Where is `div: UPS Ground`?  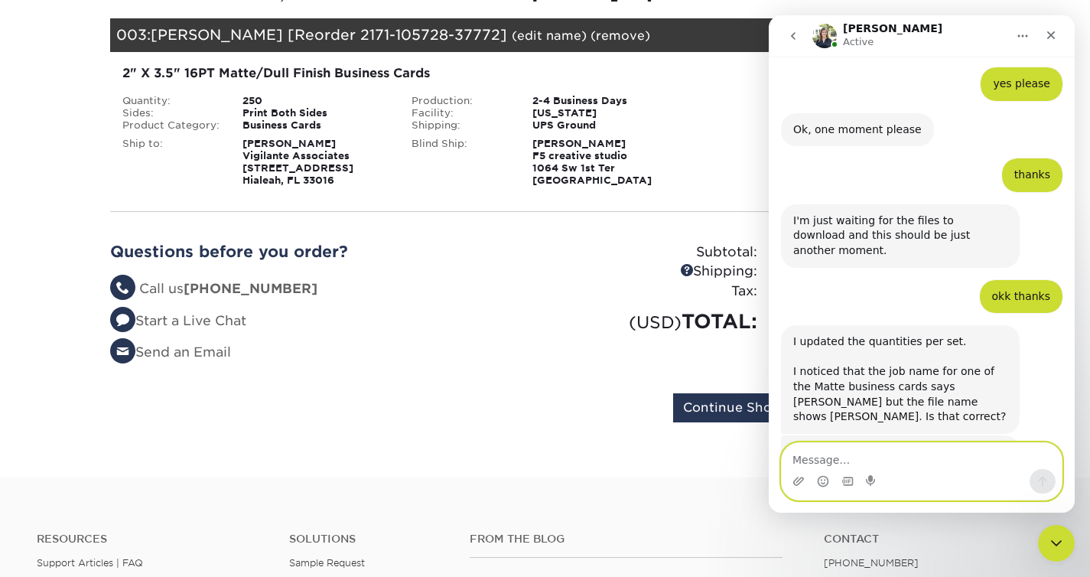 div: UPS Ground is located at coordinates (605, 125).